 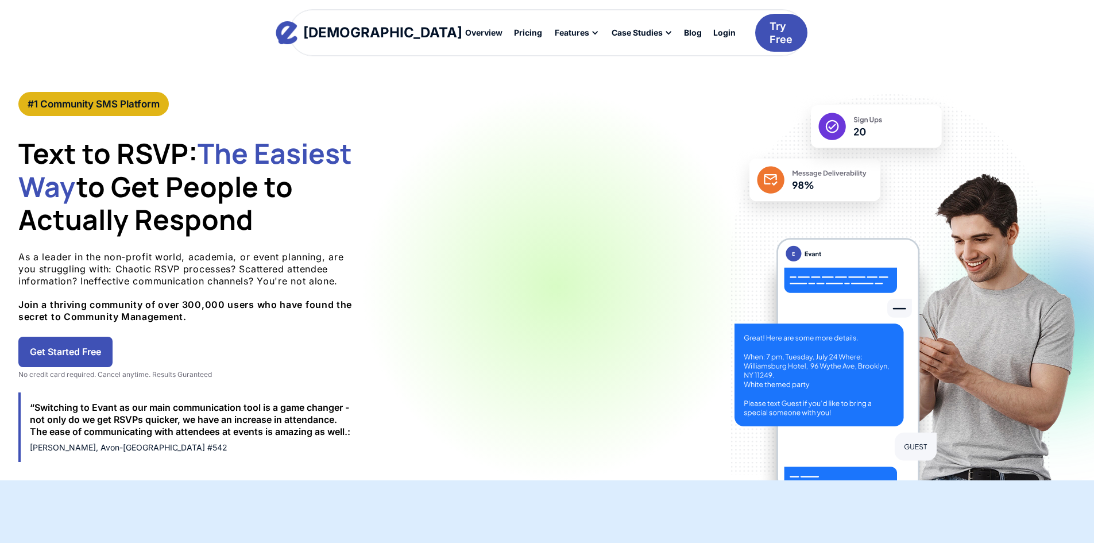 What do you see at coordinates (65, 352) in the screenshot?
I see `a: Get Started Free` at bounding box center [65, 352].